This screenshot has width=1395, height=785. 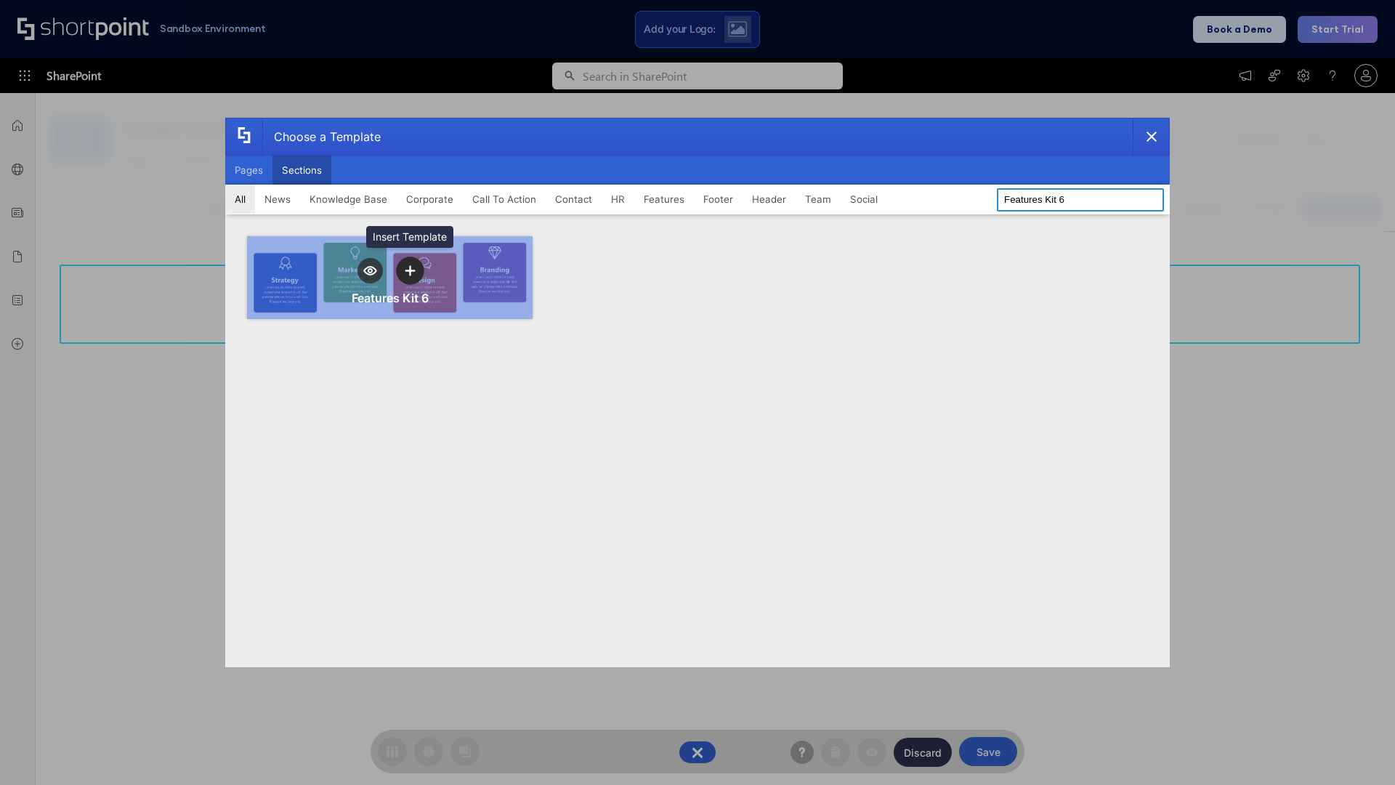 What do you see at coordinates (1359, 750) in the screenshot?
I see `div: Chat Widget` at bounding box center [1359, 750].